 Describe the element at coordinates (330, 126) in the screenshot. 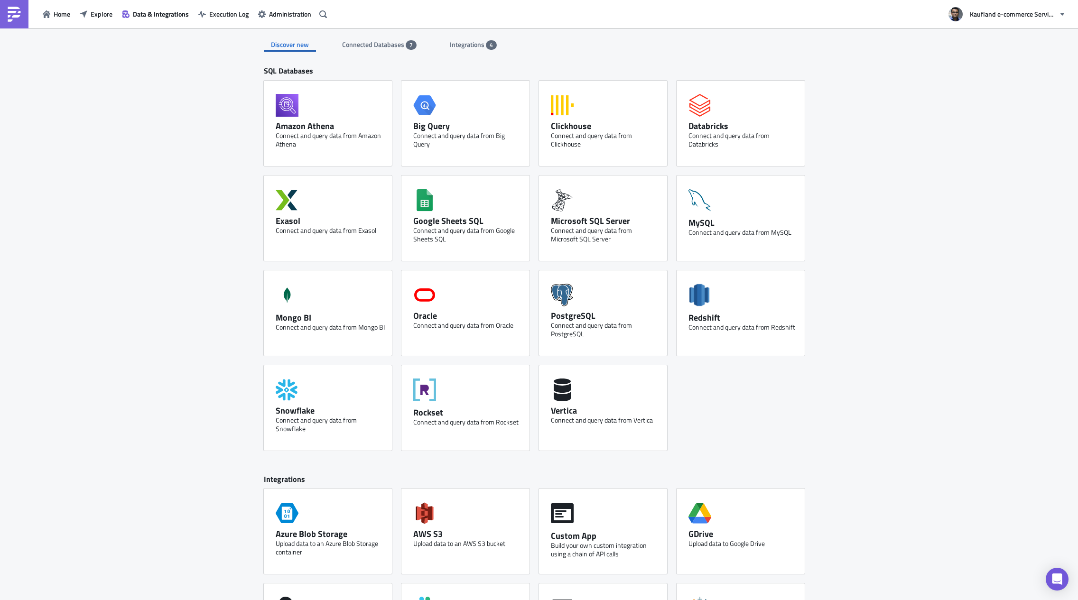

I see `div: Amazon Athena` at that location.